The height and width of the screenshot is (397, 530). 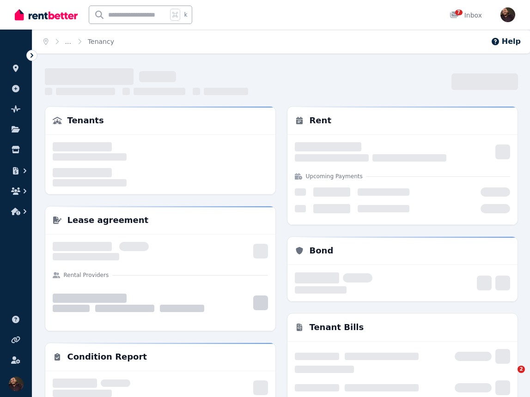 What do you see at coordinates (101, 42) in the screenshot?
I see `a: Tenancy` at bounding box center [101, 42].